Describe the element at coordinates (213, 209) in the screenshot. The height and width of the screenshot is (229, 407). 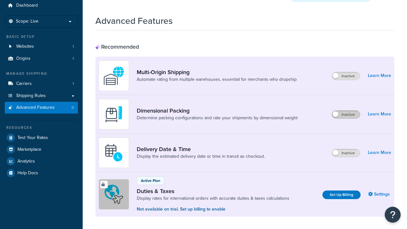
I see `p: Not available on trial. Set up billing to enable` at that location.